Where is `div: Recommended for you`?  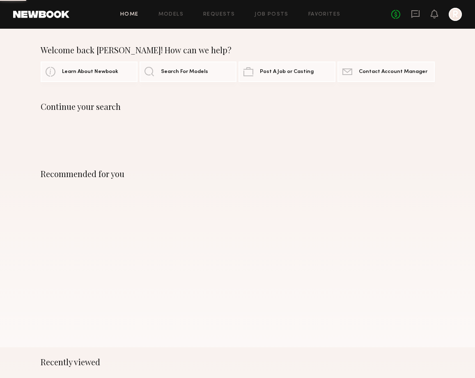
div: Recommended for you is located at coordinates (238, 174).